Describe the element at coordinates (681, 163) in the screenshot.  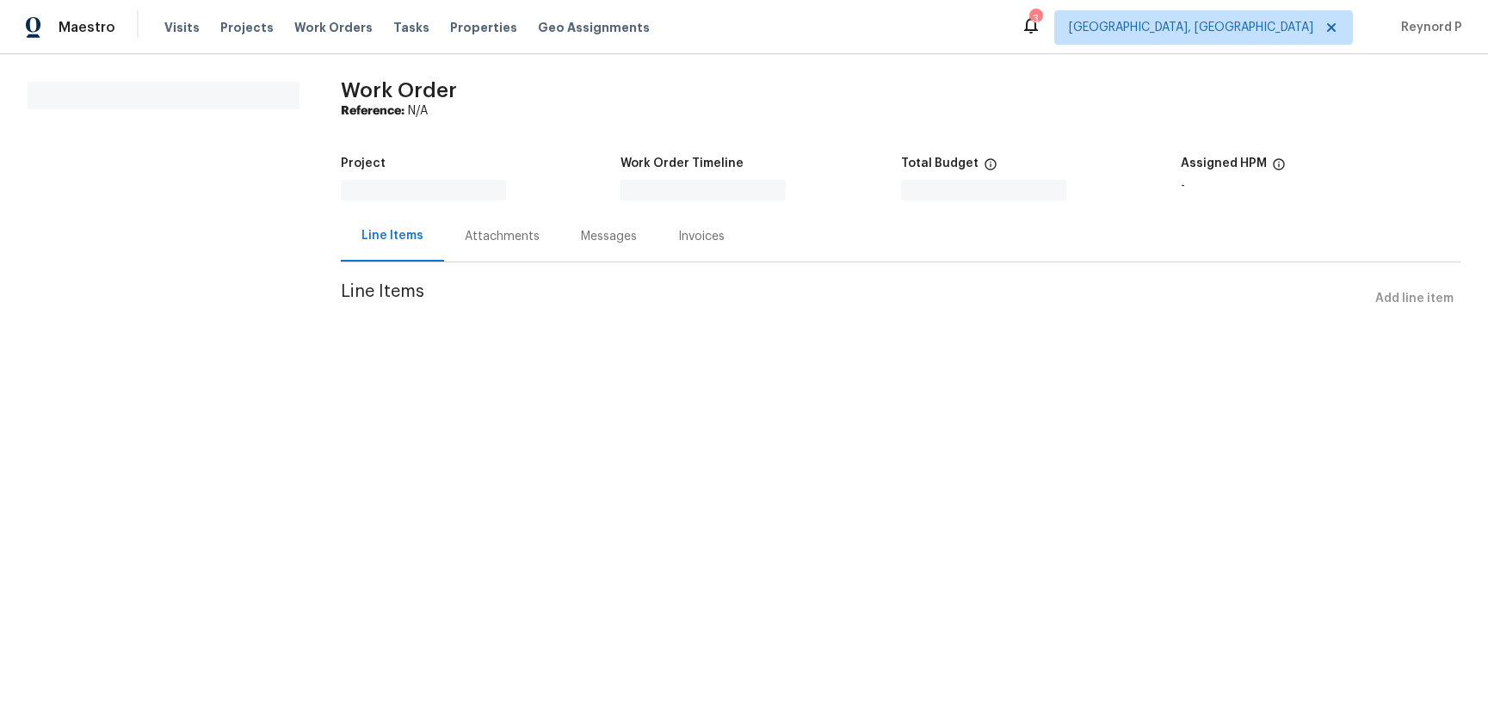
I see `h5: Work Order Timeline` at that location.